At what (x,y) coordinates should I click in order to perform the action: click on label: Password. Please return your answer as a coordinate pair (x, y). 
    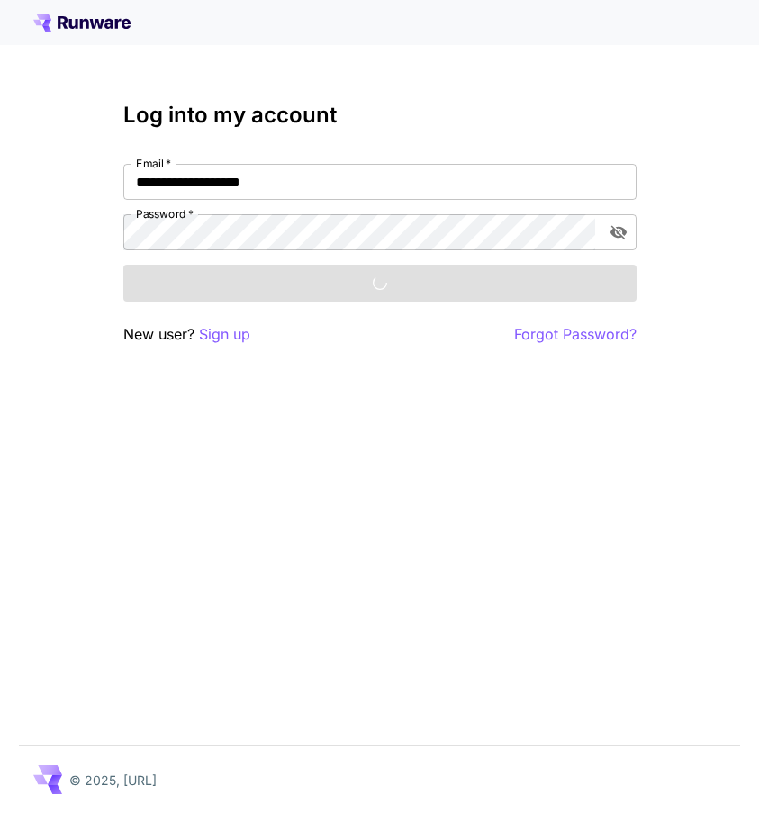
    Looking at the image, I should click on (165, 213).